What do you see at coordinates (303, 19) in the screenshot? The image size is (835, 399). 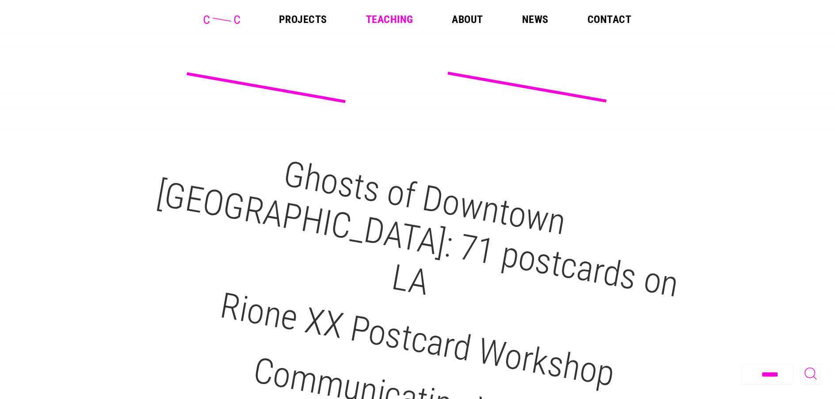 I see `a: Projects` at bounding box center [303, 19].